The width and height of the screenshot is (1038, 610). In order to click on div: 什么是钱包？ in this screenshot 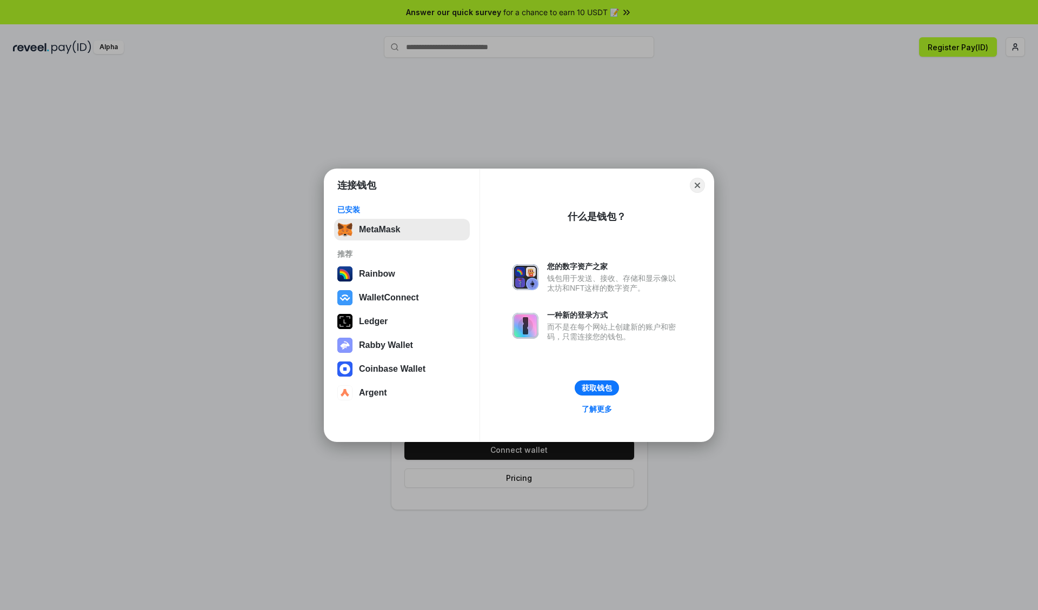, I will do `click(597, 217)`.